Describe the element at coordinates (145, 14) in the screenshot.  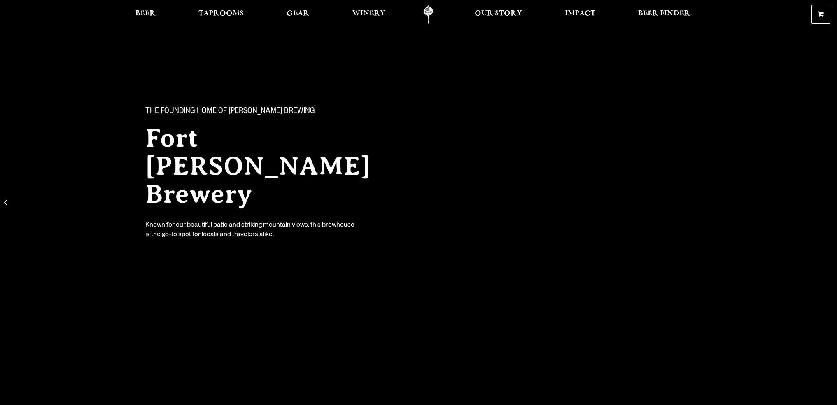
I see `span: Beer` at that location.